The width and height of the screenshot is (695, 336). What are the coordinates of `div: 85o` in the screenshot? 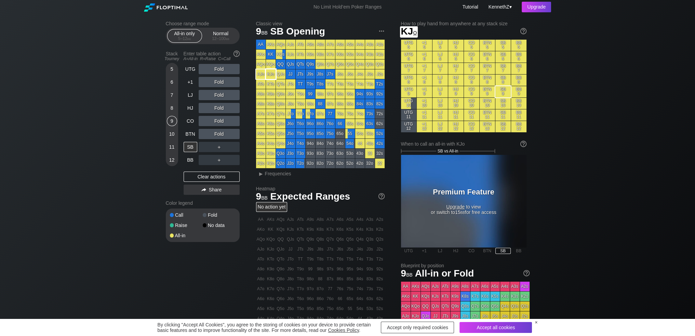 It's located at (320, 134).